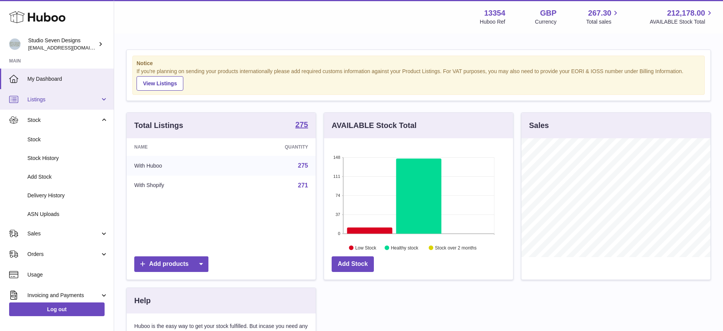 The image size is (723, 331). I want to click on th: Name, so click(178, 147).